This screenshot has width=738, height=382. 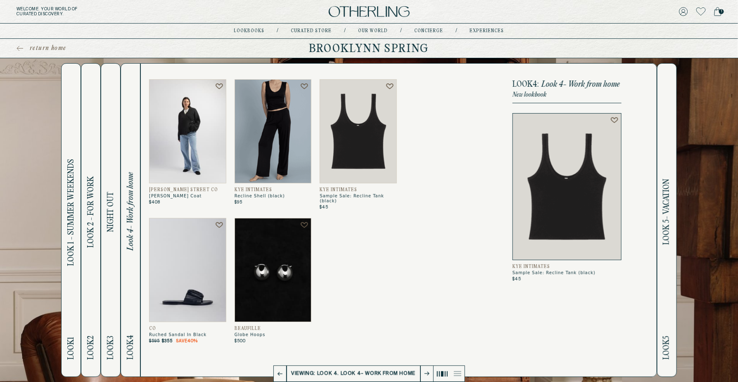 What do you see at coordinates (187, 131) in the screenshot?
I see `img: FRANK SWEATER COAT` at bounding box center [187, 131].